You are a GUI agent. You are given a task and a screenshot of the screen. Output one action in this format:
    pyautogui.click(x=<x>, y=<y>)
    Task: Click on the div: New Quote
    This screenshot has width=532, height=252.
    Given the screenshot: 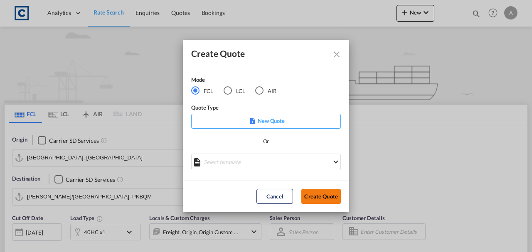 What is the action you would take?
    pyautogui.click(x=266, y=121)
    